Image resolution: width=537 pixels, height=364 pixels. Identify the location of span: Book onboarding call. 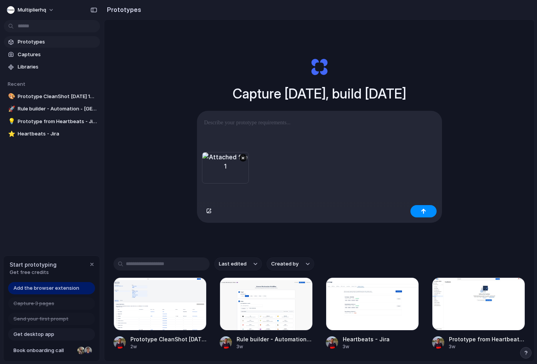
(44, 351).